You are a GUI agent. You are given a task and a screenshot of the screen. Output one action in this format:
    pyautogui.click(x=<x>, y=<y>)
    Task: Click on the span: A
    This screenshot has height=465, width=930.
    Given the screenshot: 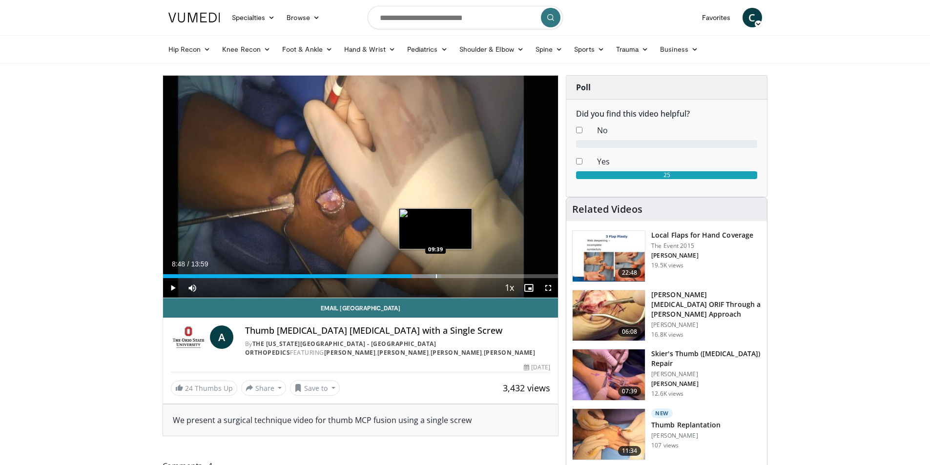 What is the action you would take?
    pyautogui.click(x=222, y=337)
    